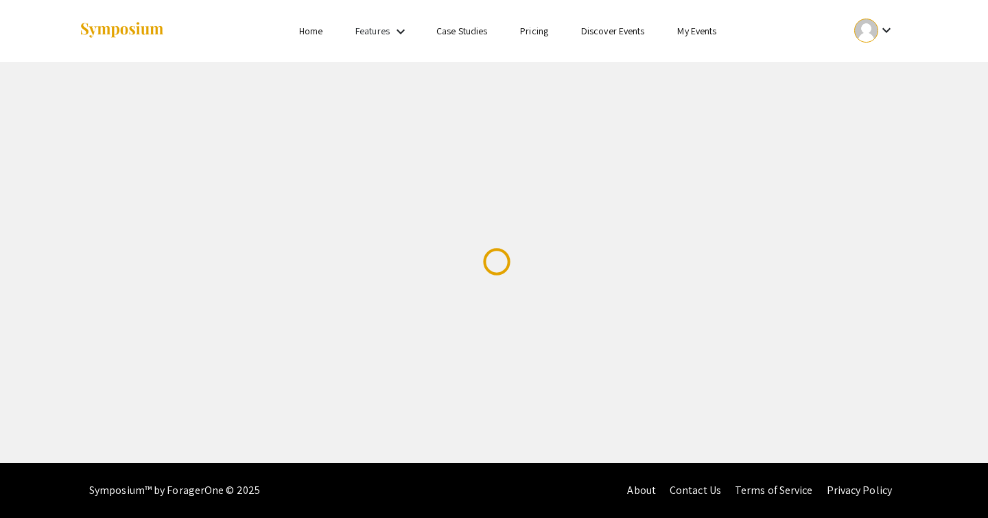 This screenshot has height=518, width=988. What do you see at coordinates (774, 489) in the screenshot?
I see `a: Terms of Service` at bounding box center [774, 489].